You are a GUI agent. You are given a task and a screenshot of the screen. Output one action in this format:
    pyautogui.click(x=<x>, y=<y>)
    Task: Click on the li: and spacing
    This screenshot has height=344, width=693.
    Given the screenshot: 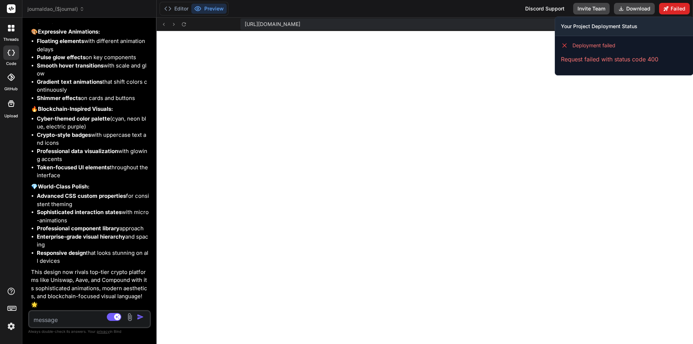 What is the action you would take?
    pyautogui.click(x=93, y=241)
    